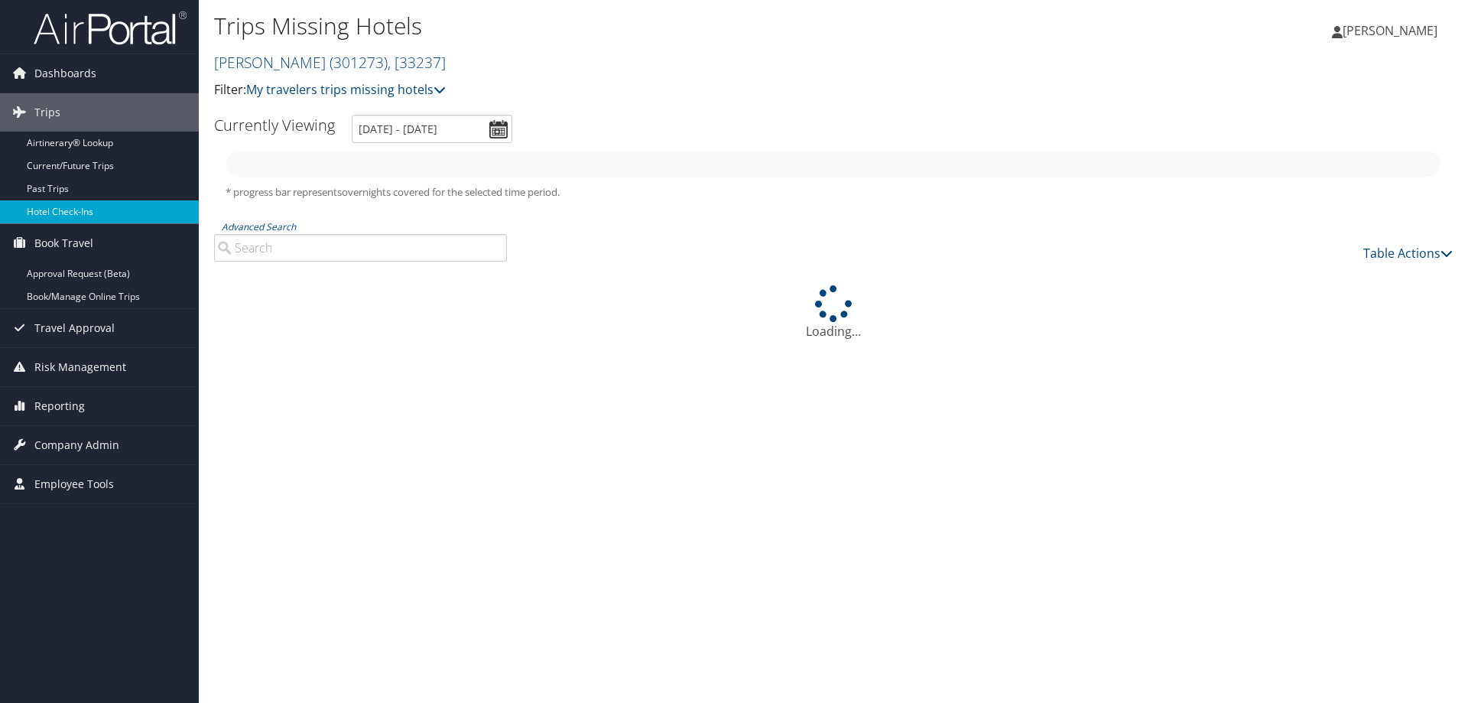 Image resolution: width=1468 pixels, height=703 pixels. What do you see at coordinates (74, 484) in the screenshot?
I see `span: Employee Tools` at bounding box center [74, 484].